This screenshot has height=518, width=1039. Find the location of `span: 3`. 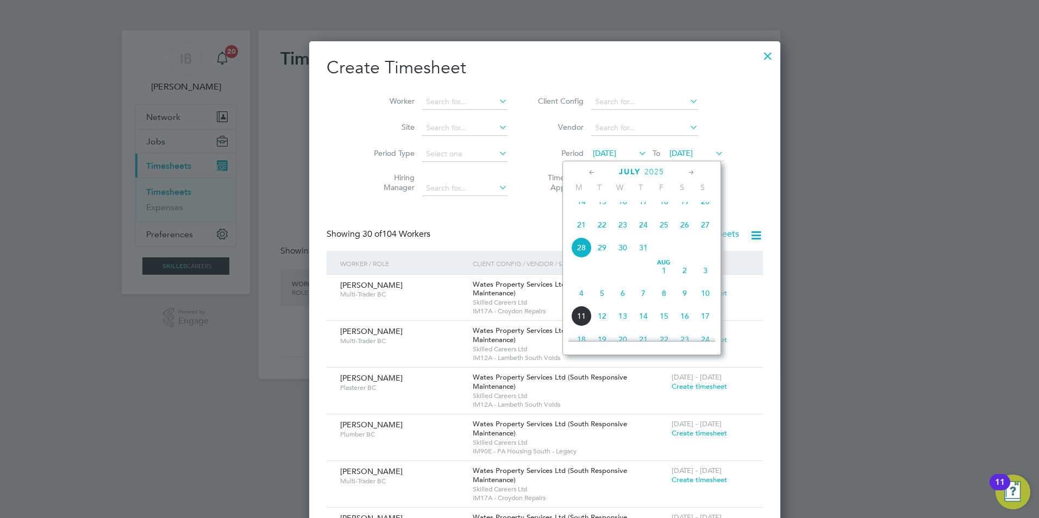

span: 3 is located at coordinates (705, 271).